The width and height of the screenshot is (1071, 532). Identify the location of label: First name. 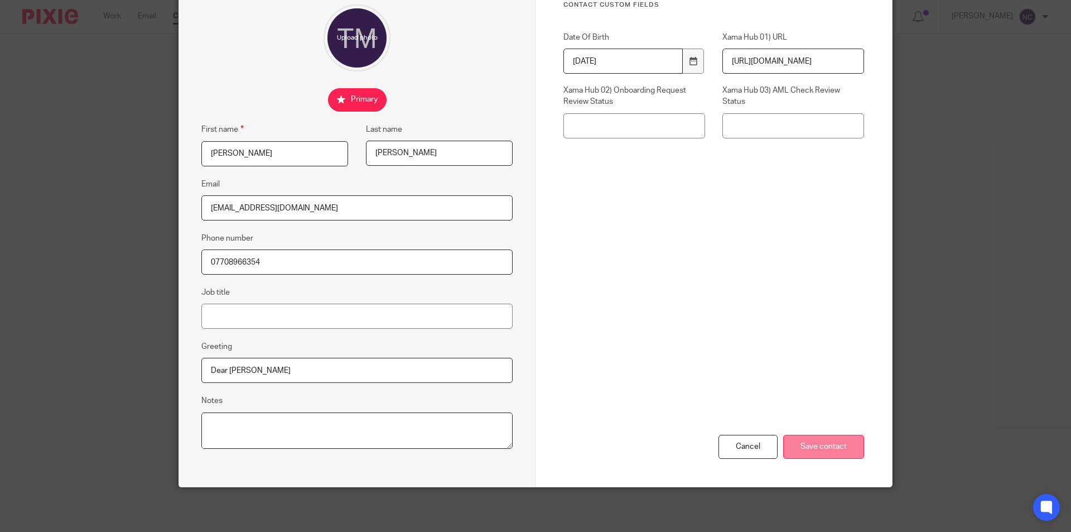
(223, 129).